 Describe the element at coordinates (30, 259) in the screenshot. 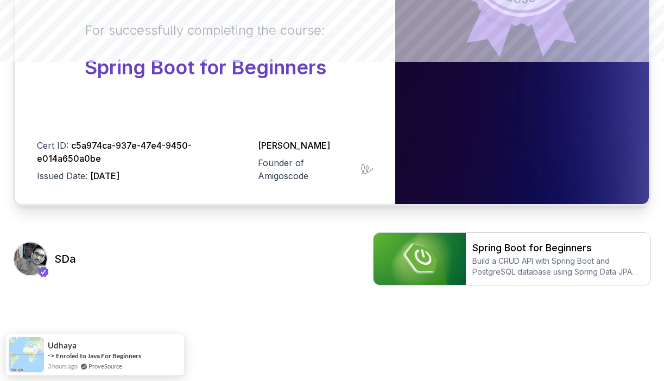

I see `img: sDa` at that location.